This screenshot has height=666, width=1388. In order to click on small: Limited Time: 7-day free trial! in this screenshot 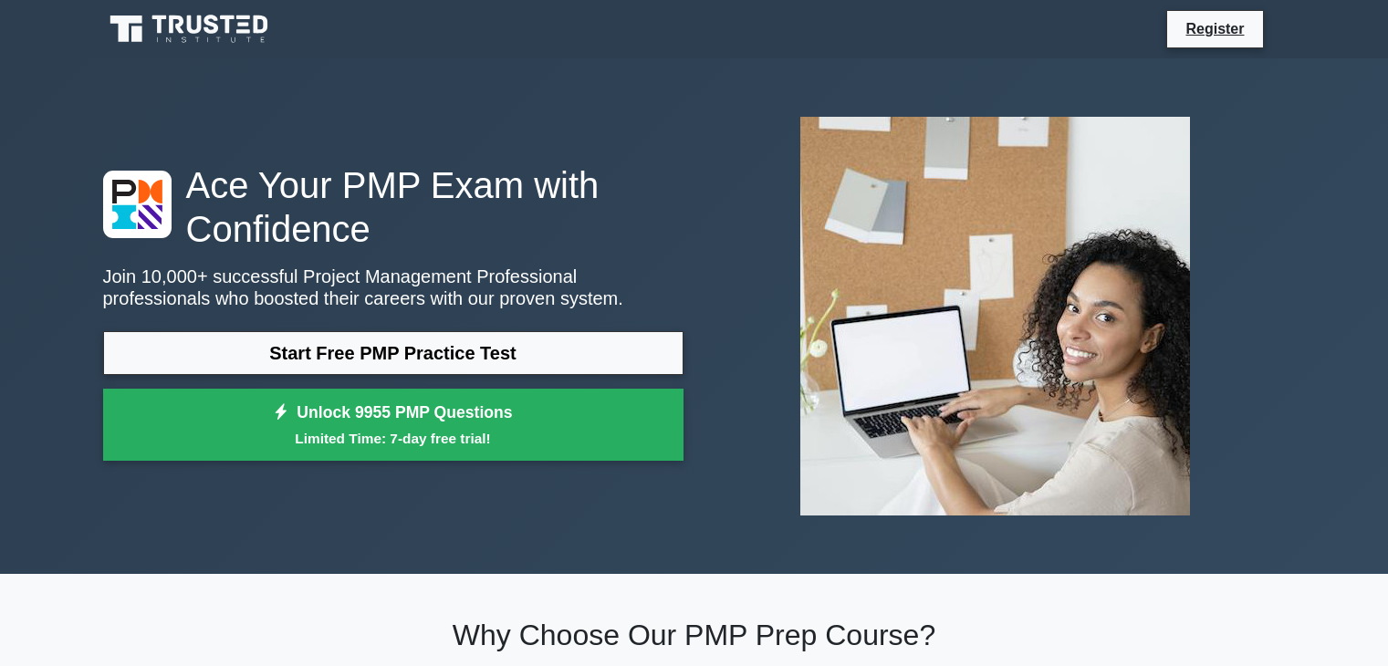, I will do `click(393, 438)`.